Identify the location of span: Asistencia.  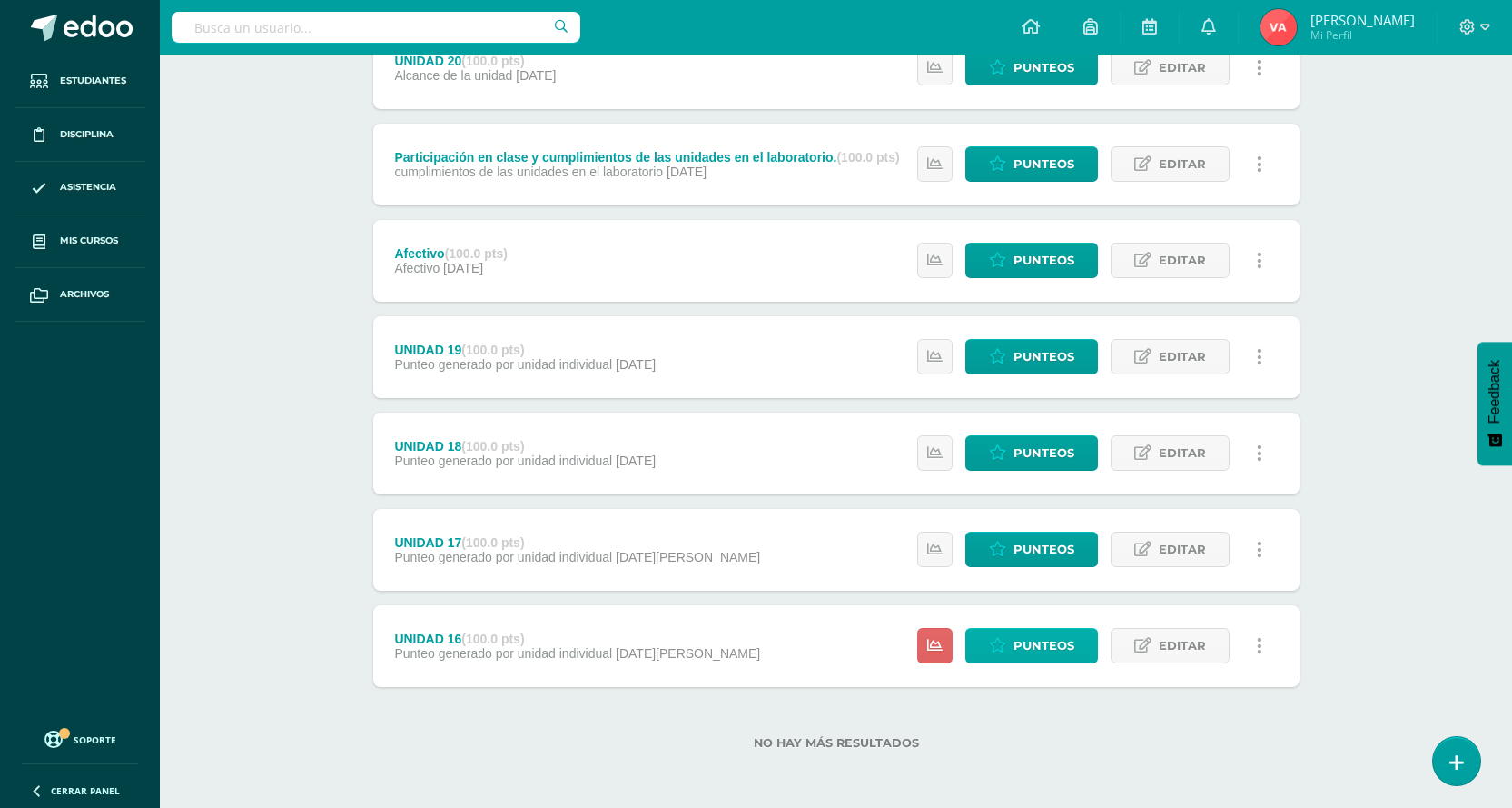
(88, 187).